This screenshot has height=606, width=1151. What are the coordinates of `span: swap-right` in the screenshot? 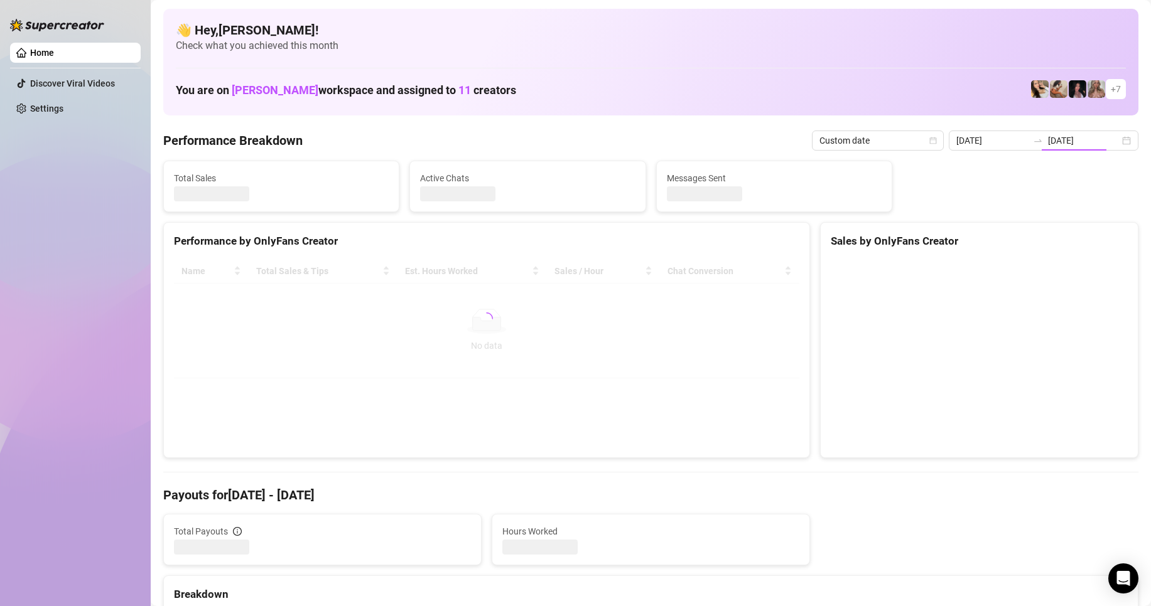 It's located at (1038, 141).